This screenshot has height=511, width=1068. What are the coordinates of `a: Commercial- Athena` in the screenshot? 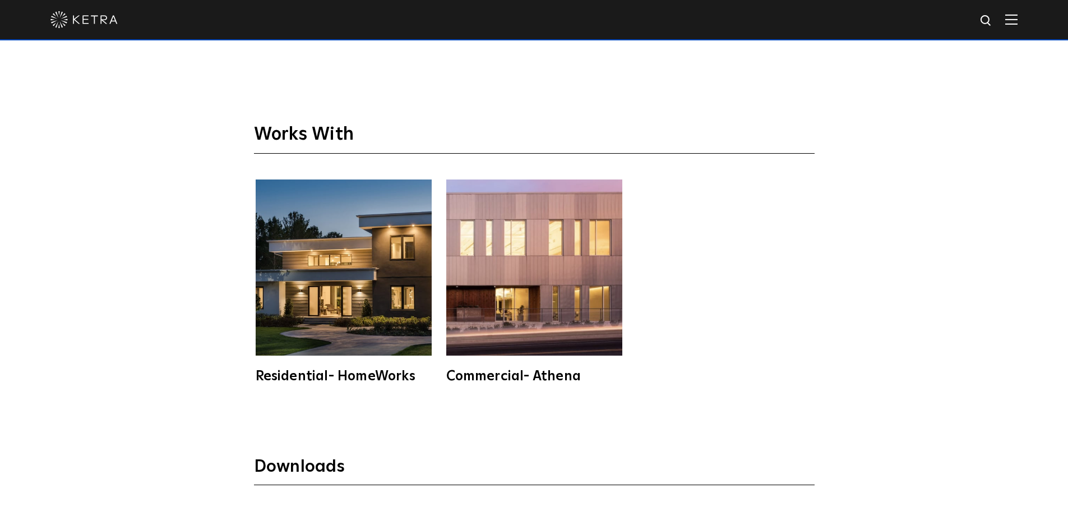 It's located at (534, 281).